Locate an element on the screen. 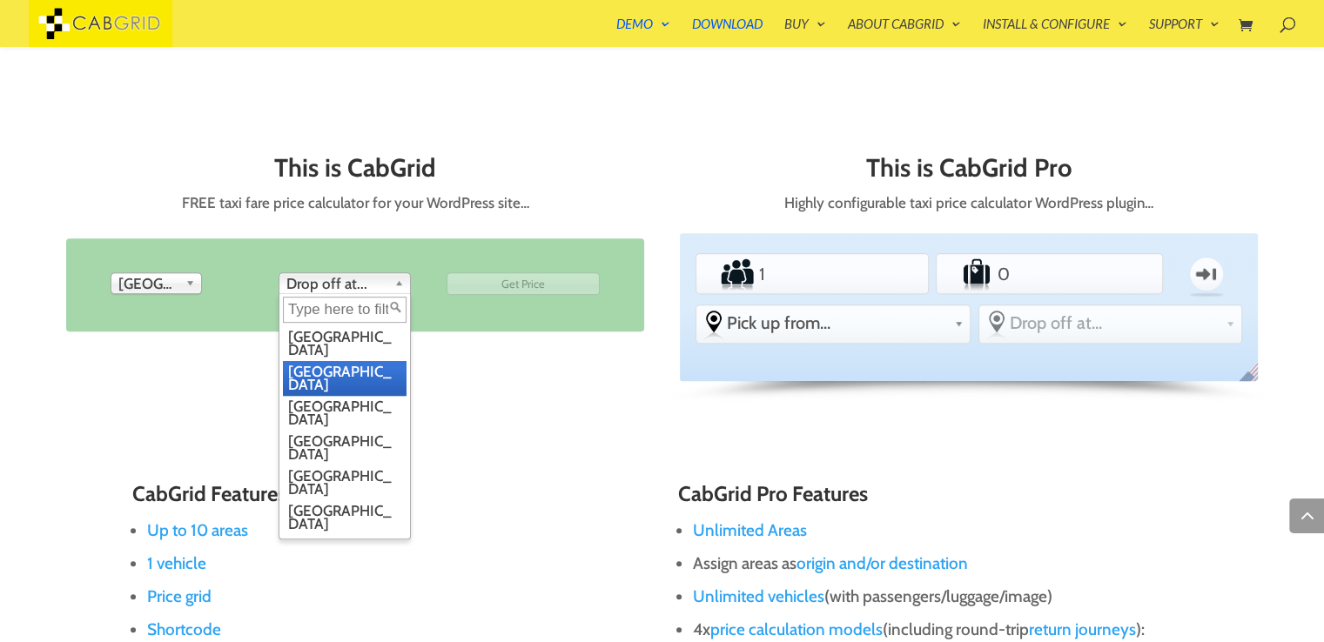 Image resolution: width=1324 pixels, height=642 pixels. a: 1 vehicle is located at coordinates (177, 563).